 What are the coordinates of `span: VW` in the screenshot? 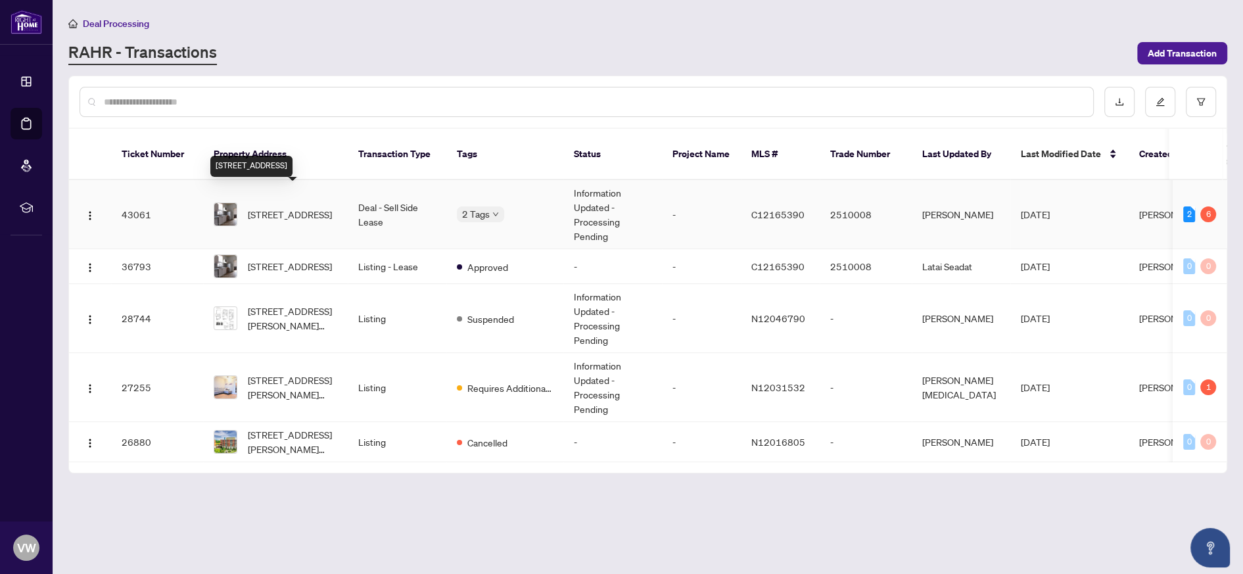 It's located at (26, 548).